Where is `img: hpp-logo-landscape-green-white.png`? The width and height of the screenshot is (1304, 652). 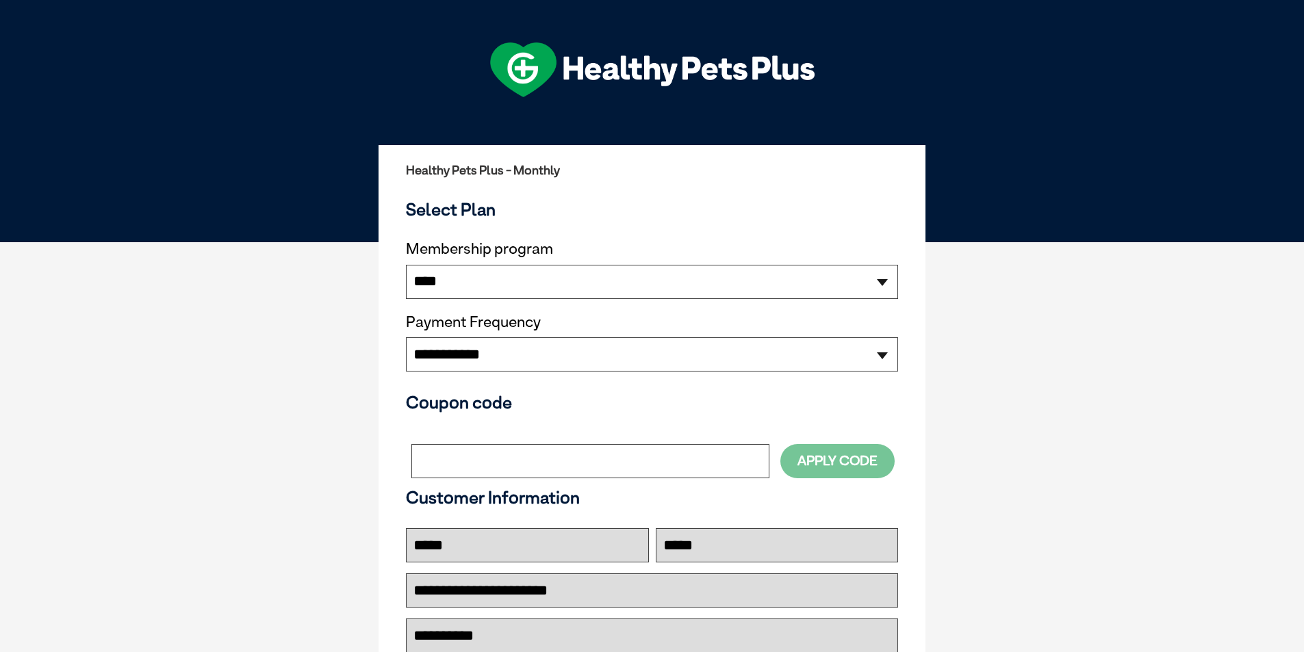 img: hpp-logo-landscape-green-white.png is located at coordinates (652, 70).